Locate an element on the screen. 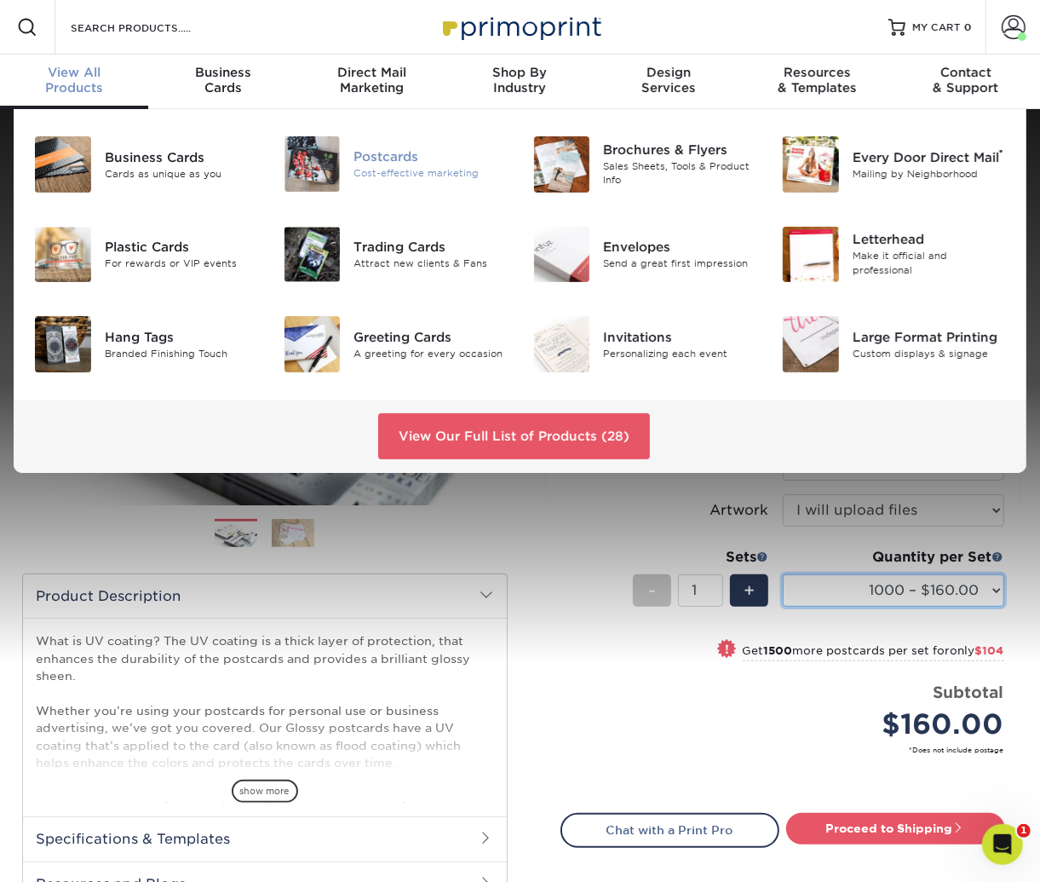 The image size is (1040, 882). a: Resources& Templates is located at coordinates (817, 82).